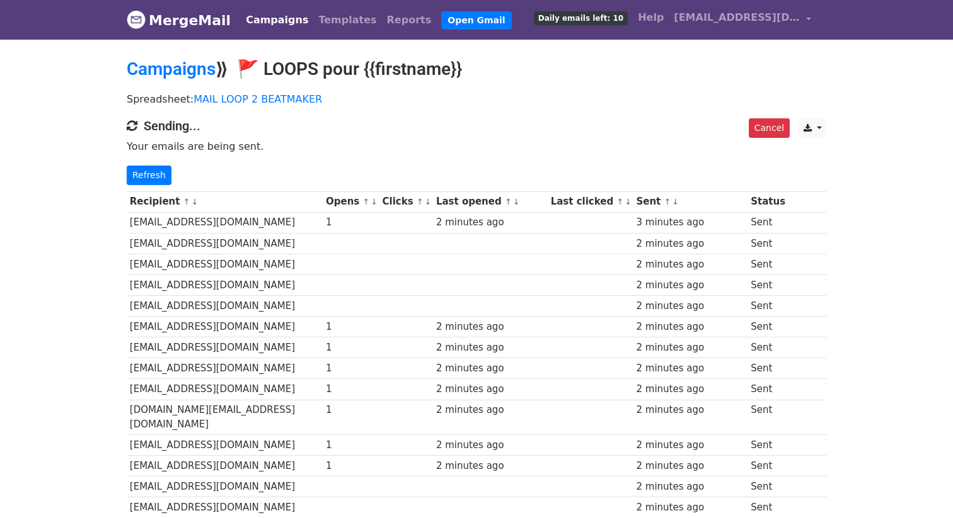 The image size is (953, 518). What do you see at coordinates (580, 18) in the screenshot?
I see `span: Daily emails left: 10` at bounding box center [580, 18].